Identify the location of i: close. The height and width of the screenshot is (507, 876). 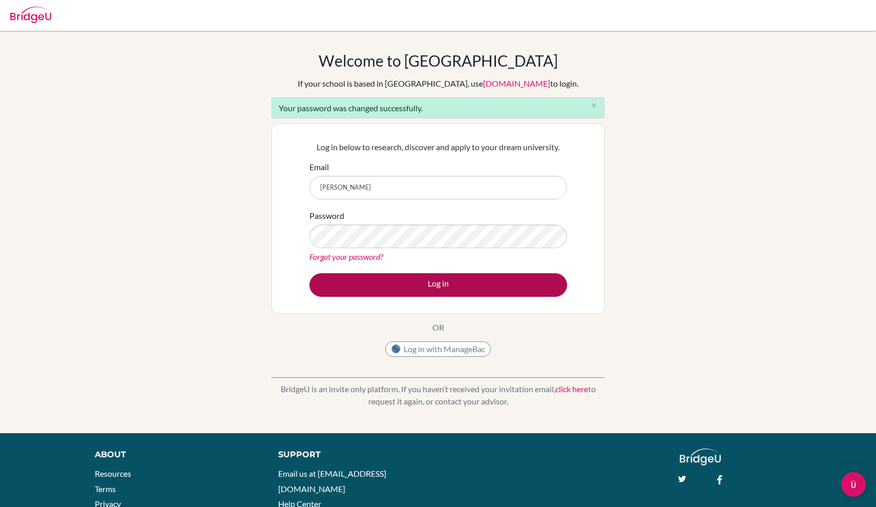
(594, 105).